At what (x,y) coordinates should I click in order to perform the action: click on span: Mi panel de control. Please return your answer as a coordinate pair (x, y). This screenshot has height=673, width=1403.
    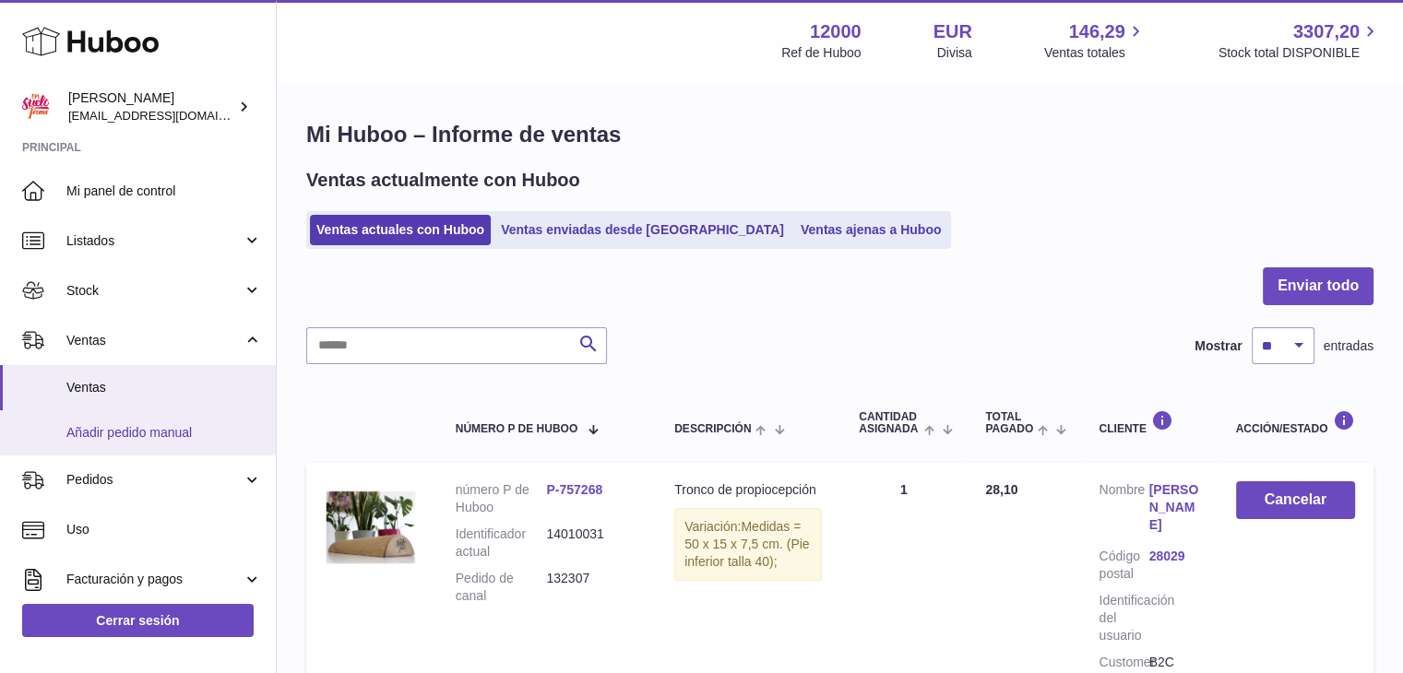
    Looking at the image, I should click on (164, 191).